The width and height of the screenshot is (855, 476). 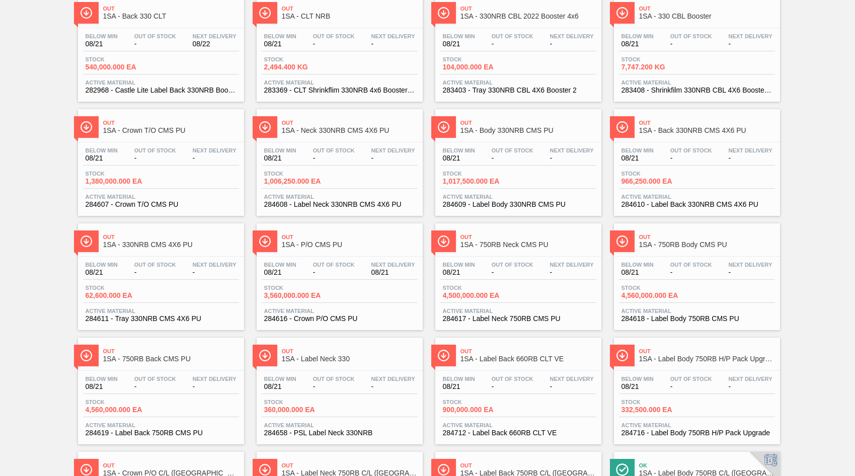 What do you see at coordinates (161, 90) in the screenshot?
I see `span: 282968 - Castle Lite Label Back 330NRB Booster 1` at bounding box center [161, 90].